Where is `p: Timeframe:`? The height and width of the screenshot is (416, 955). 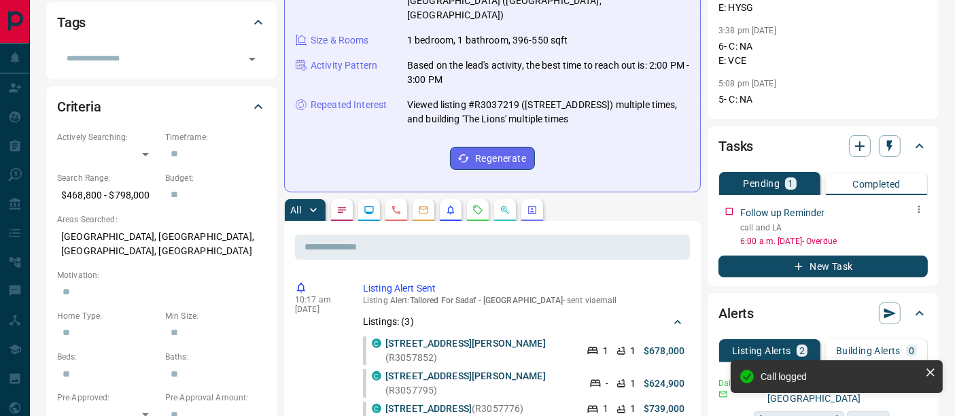 p: Timeframe: is located at coordinates (216, 137).